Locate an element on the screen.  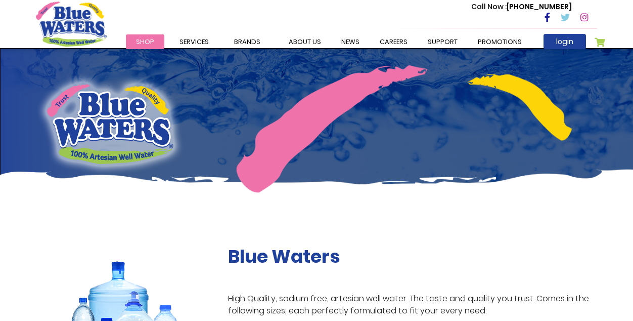
a: login is located at coordinates (565, 41).